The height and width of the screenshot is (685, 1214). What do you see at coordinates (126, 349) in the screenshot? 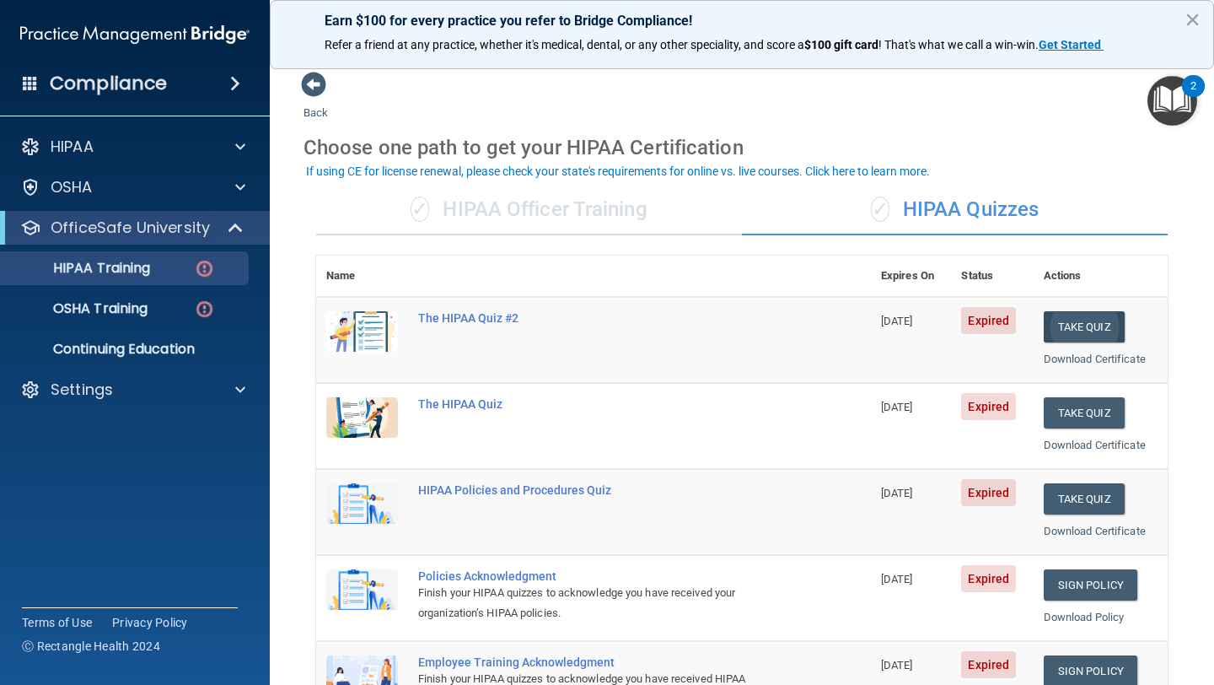
I see `p: Continuing Education` at bounding box center [126, 349].